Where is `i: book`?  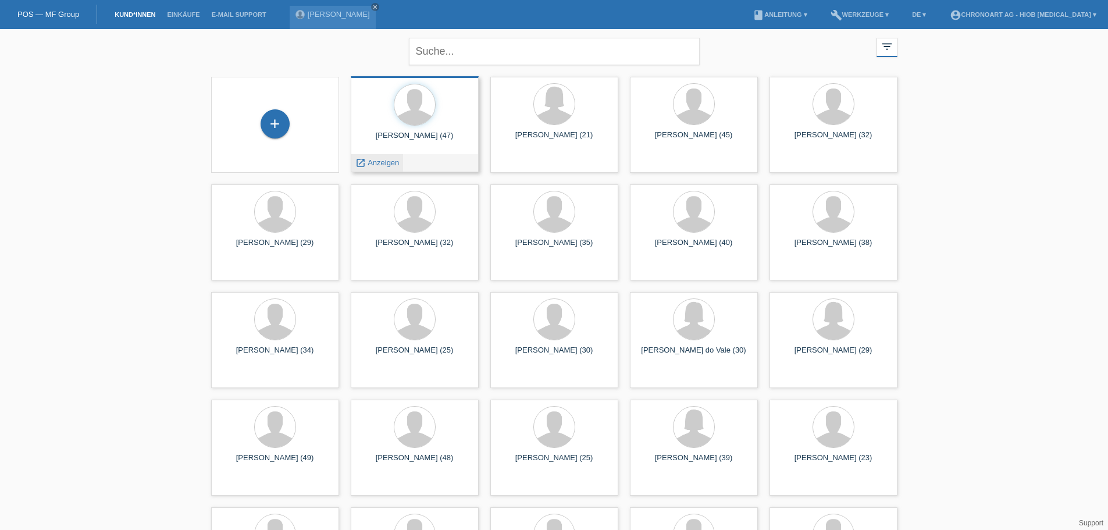
i: book is located at coordinates (758, 15).